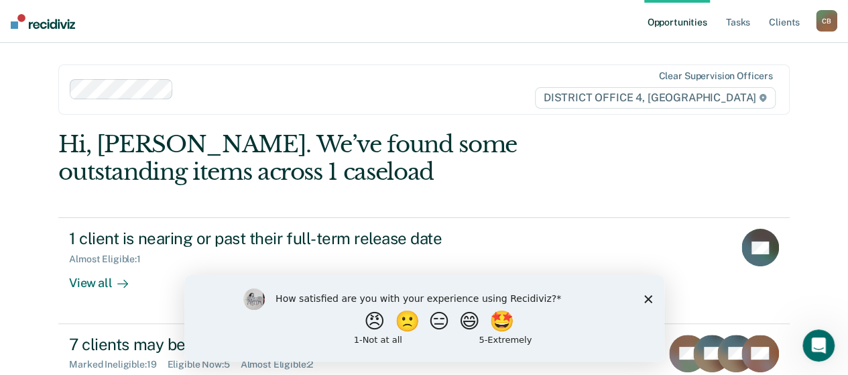 The width and height of the screenshot is (848, 375). I want to click on div: 7 clients may be eligible for earned discharge, so click(304, 344).